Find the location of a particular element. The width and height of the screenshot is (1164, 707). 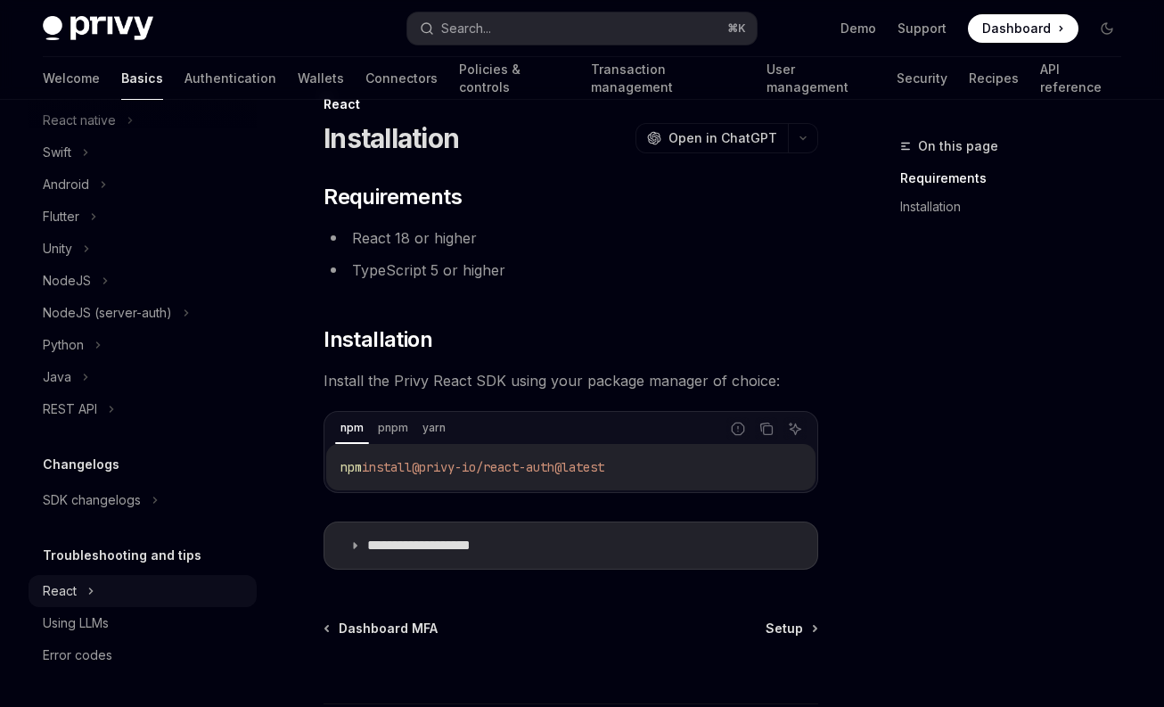

div: Android is located at coordinates (66, 184).